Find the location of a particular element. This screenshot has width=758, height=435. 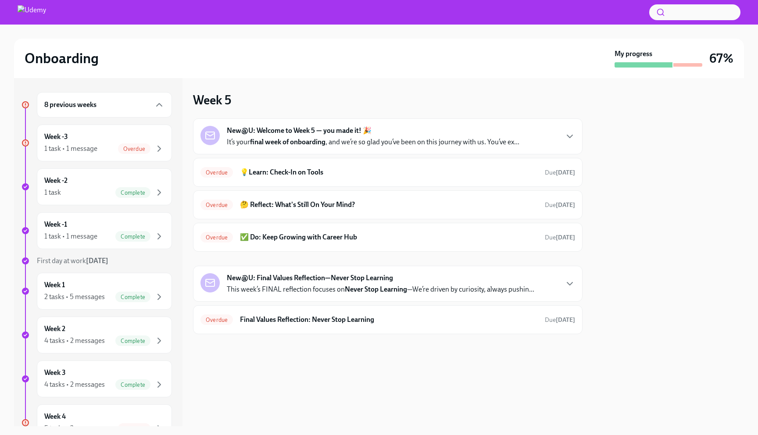

a: Week 12 tasks • 5 messagesComplete is located at coordinates (96, 291).